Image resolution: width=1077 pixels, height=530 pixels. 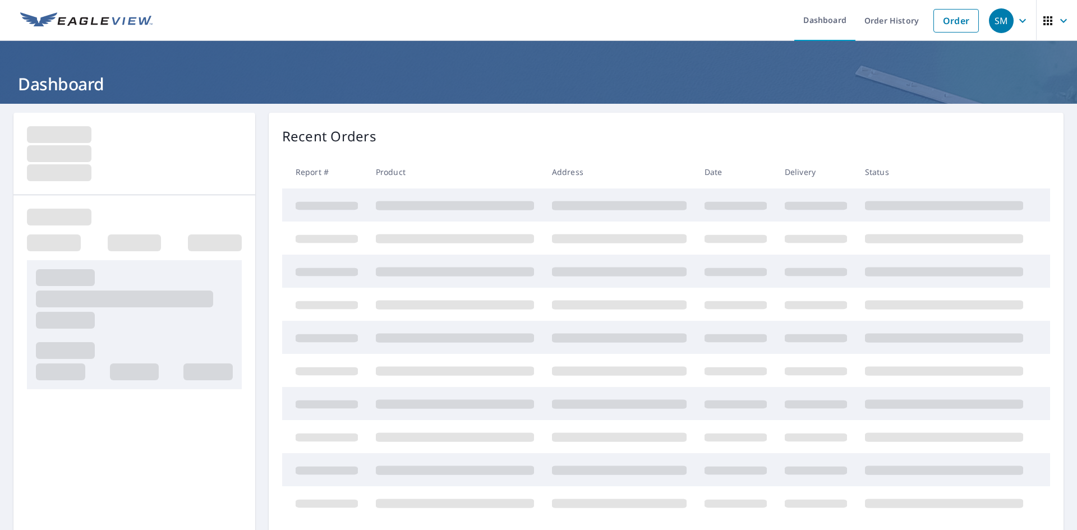 What do you see at coordinates (86, 21) in the screenshot?
I see `img: EV Logo` at bounding box center [86, 21].